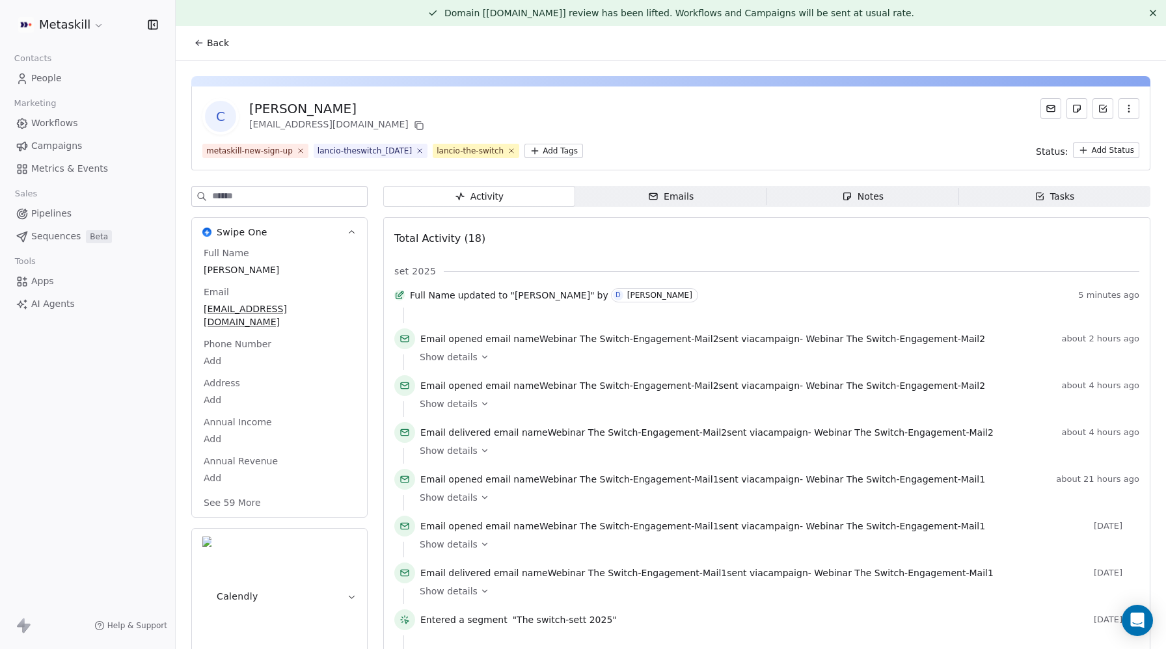  Describe the element at coordinates (26, 194) in the screenshot. I see `span: Sales` at that location.